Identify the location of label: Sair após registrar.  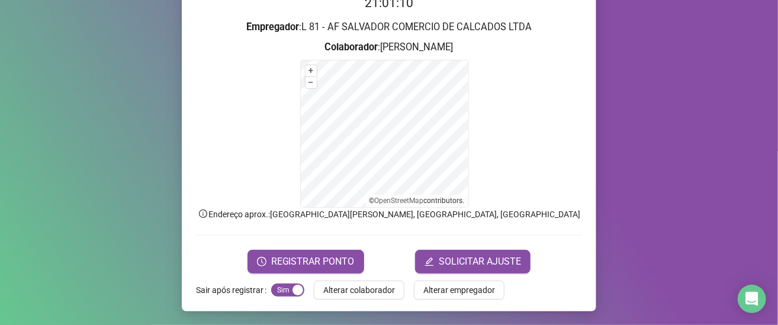
(233, 290).